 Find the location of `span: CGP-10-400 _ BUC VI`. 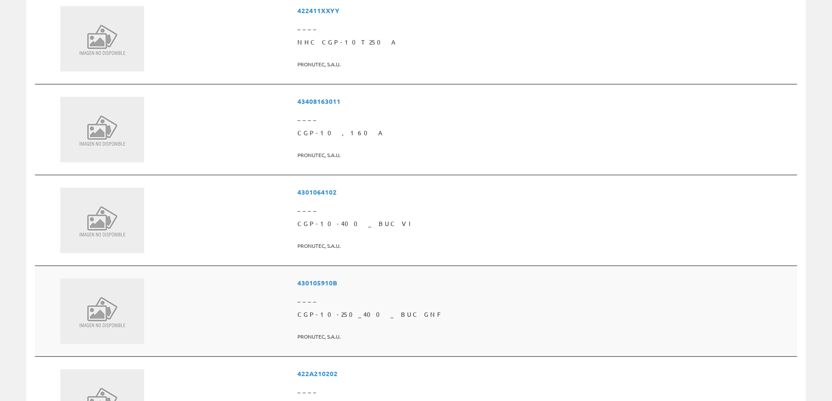

span: CGP-10-400 _ BUC VI is located at coordinates (545, 224).